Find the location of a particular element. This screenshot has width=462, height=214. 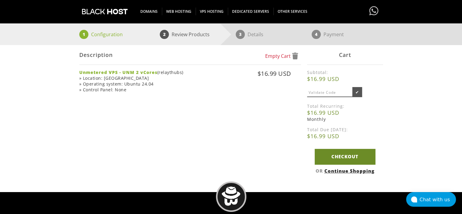

img: BlackHOST mascont, Blacky. is located at coordinates (231, 196).